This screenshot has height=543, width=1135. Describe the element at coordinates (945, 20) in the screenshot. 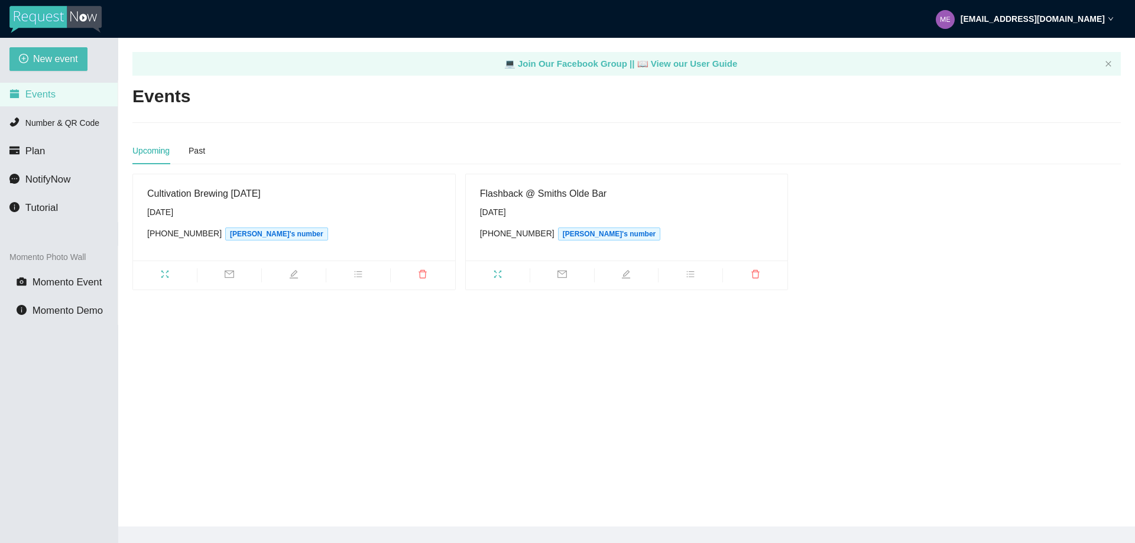

I see `img: 857ddd2fa6698a26fa621b10566aaef6` at that location.